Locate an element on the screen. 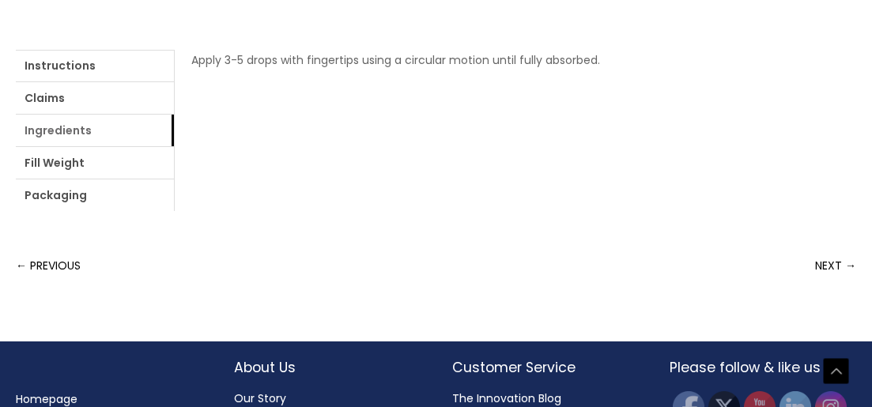 This screenshot has width=872, height=407. a: Instructions is located at coordinates (95, 66).